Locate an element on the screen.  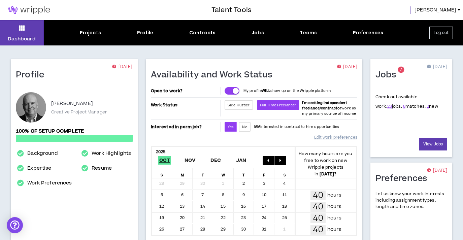
span: No is located at coordinates (245, 127).